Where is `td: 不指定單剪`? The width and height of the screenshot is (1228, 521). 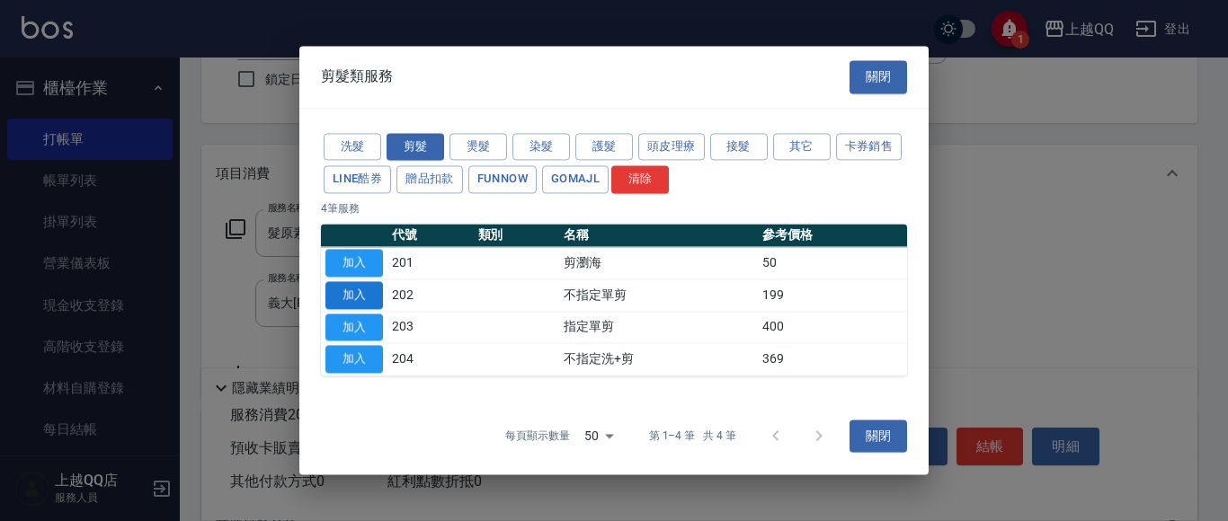
td: 不指定單剪 is located at coordinates (658, 296).